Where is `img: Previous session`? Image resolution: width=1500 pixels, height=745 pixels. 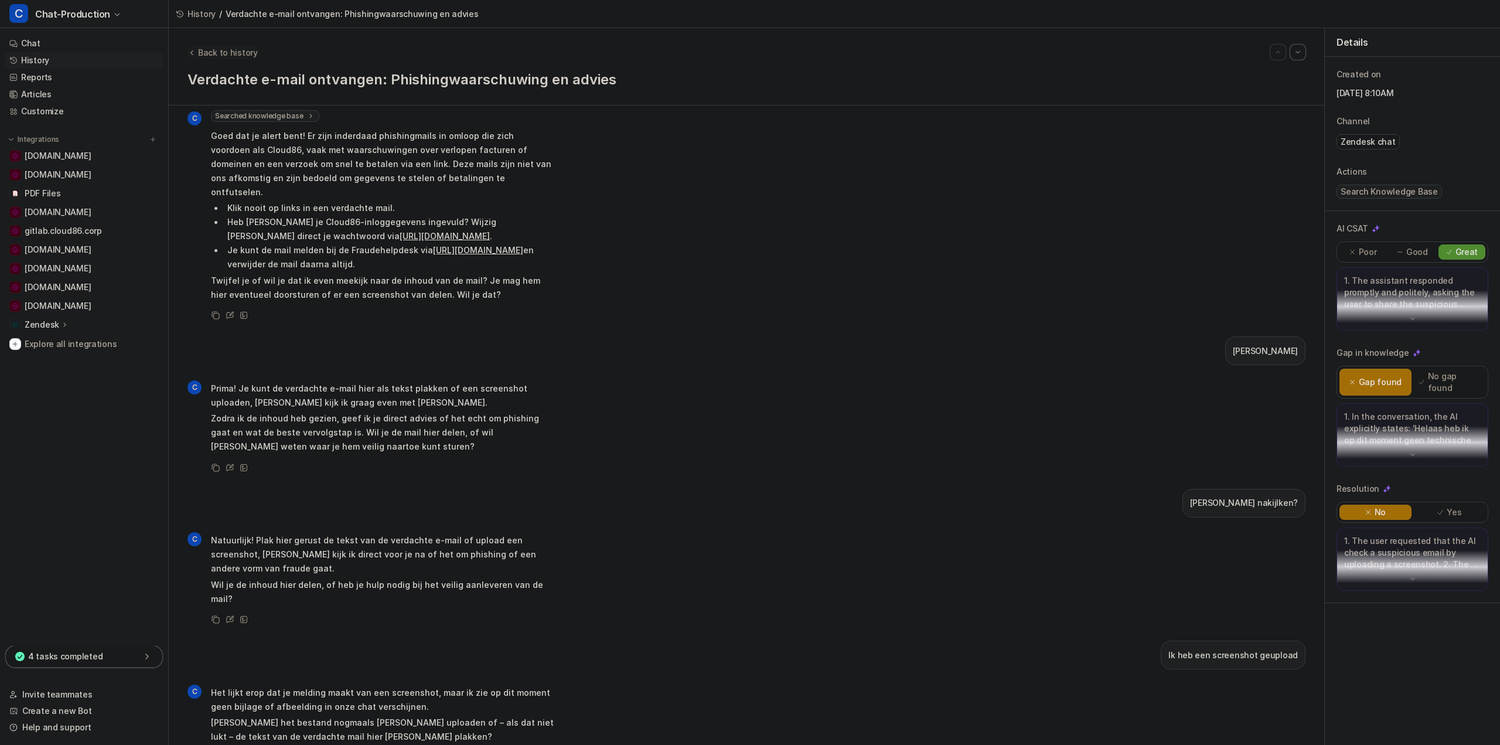 img: Previous session is located at coordinates (1278, 52).